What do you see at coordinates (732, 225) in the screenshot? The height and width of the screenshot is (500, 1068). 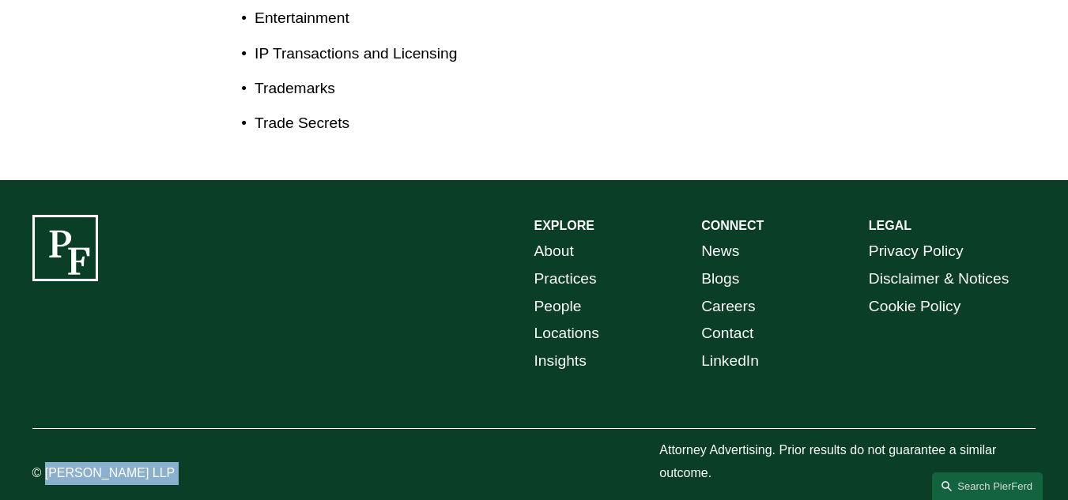 I see `strong: CONNECT` at bounding box center [732, 225].